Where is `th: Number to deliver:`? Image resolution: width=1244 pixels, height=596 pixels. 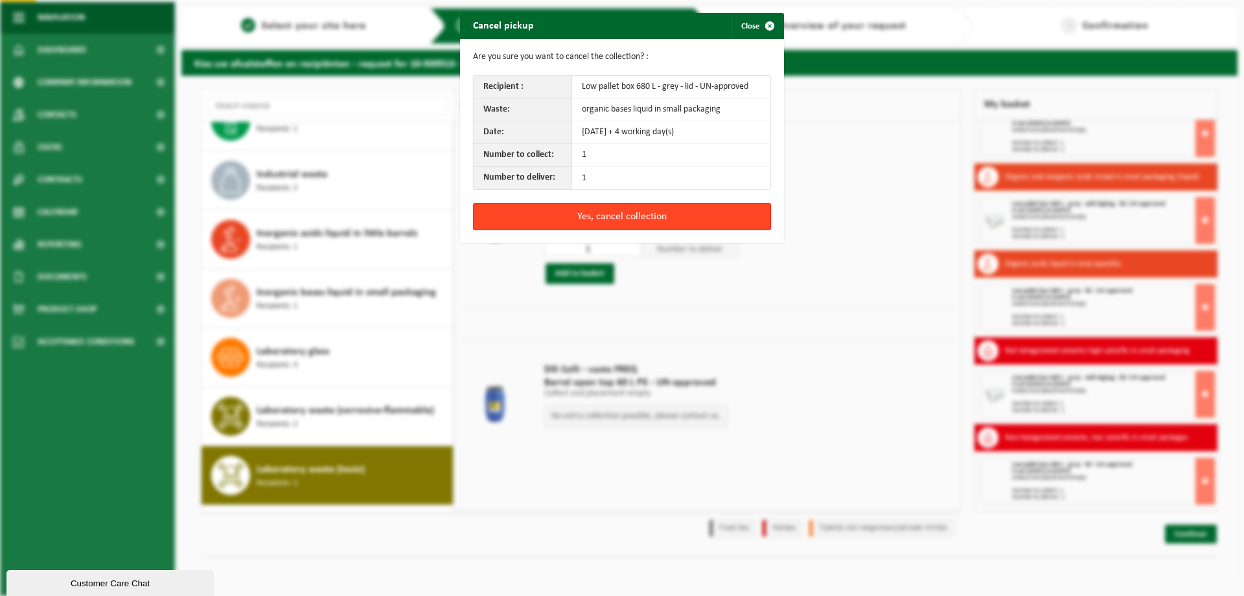 th: Number to deliver: is located at coordinates (523, 178).